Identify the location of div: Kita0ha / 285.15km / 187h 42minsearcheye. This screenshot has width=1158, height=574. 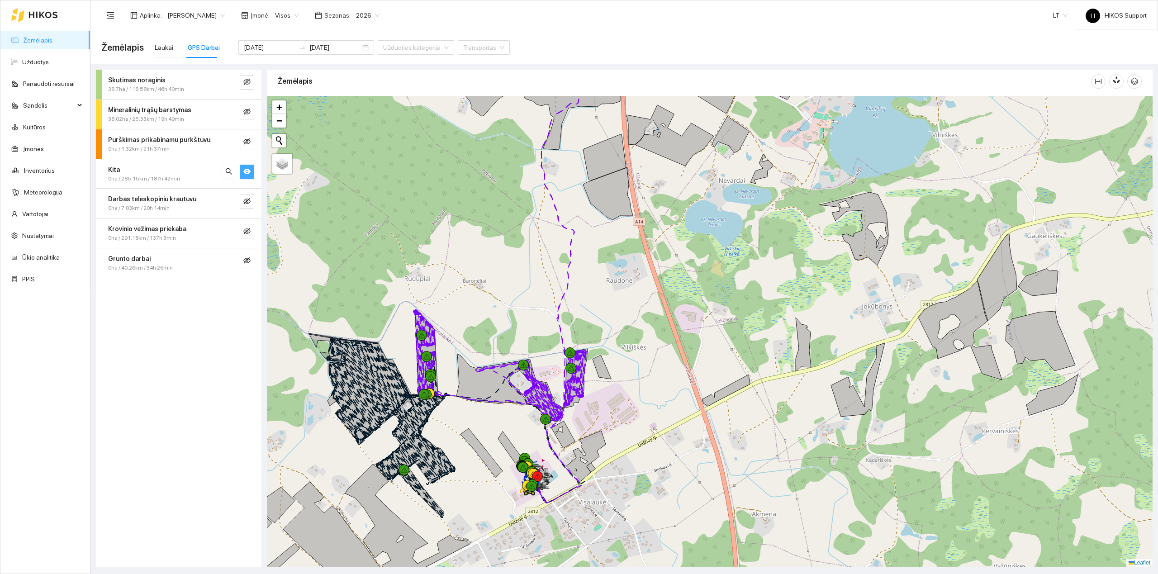
(179, 174).